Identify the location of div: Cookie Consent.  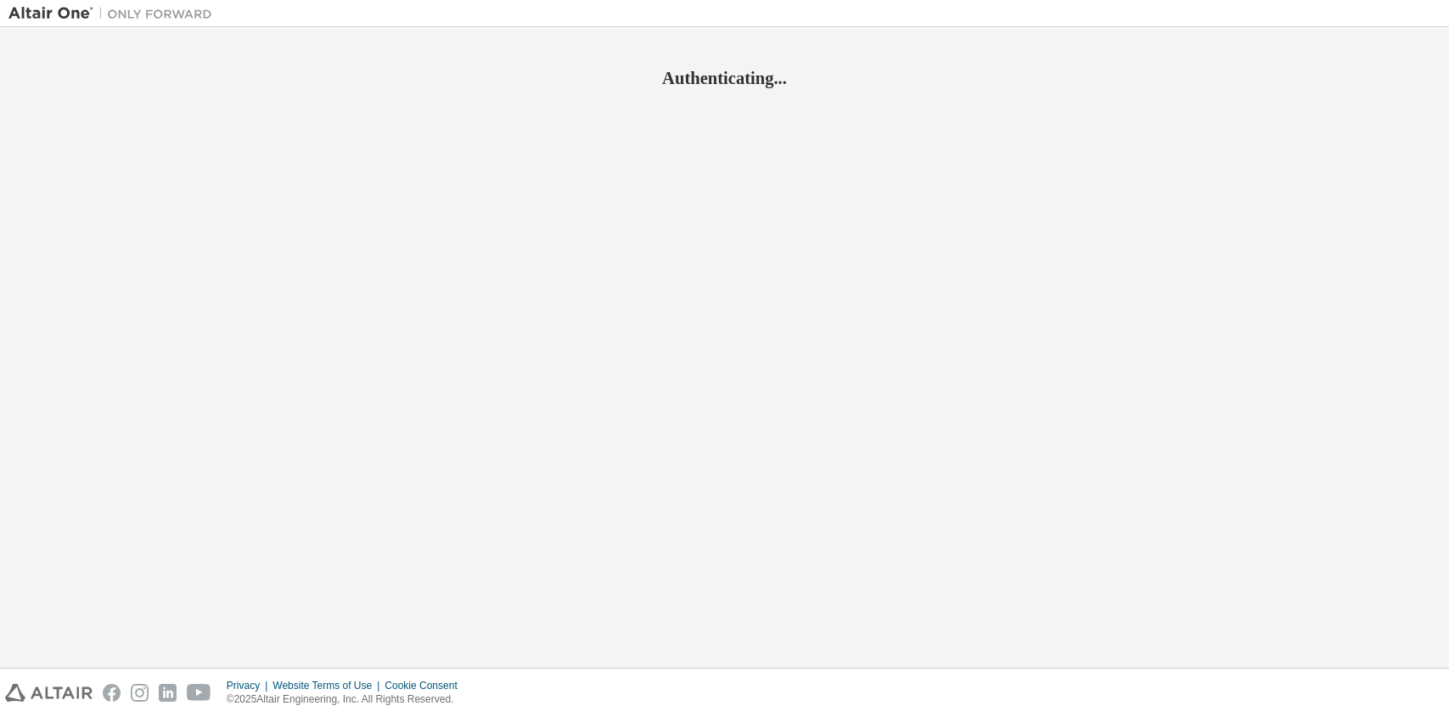
(425, 686).